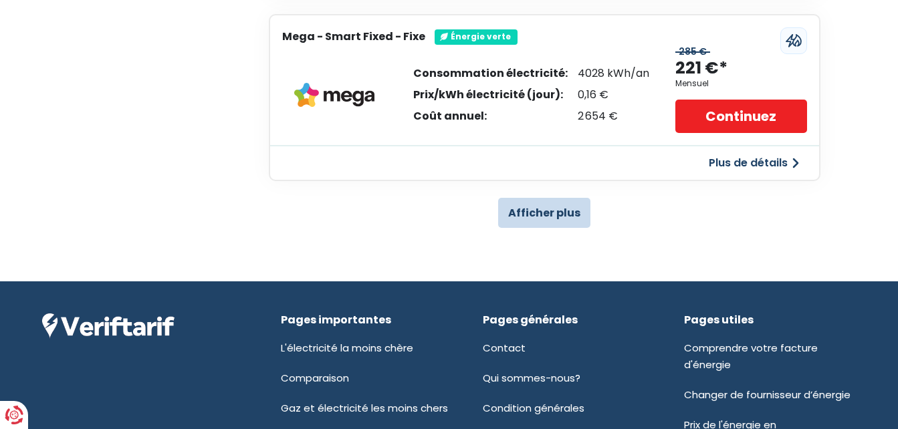 The height and width of the screenshot is (429, 898). What do you see at coordinates (533, 408) in the screenshot?
I see `a: Condition générales` at bounding box center [533, 408].